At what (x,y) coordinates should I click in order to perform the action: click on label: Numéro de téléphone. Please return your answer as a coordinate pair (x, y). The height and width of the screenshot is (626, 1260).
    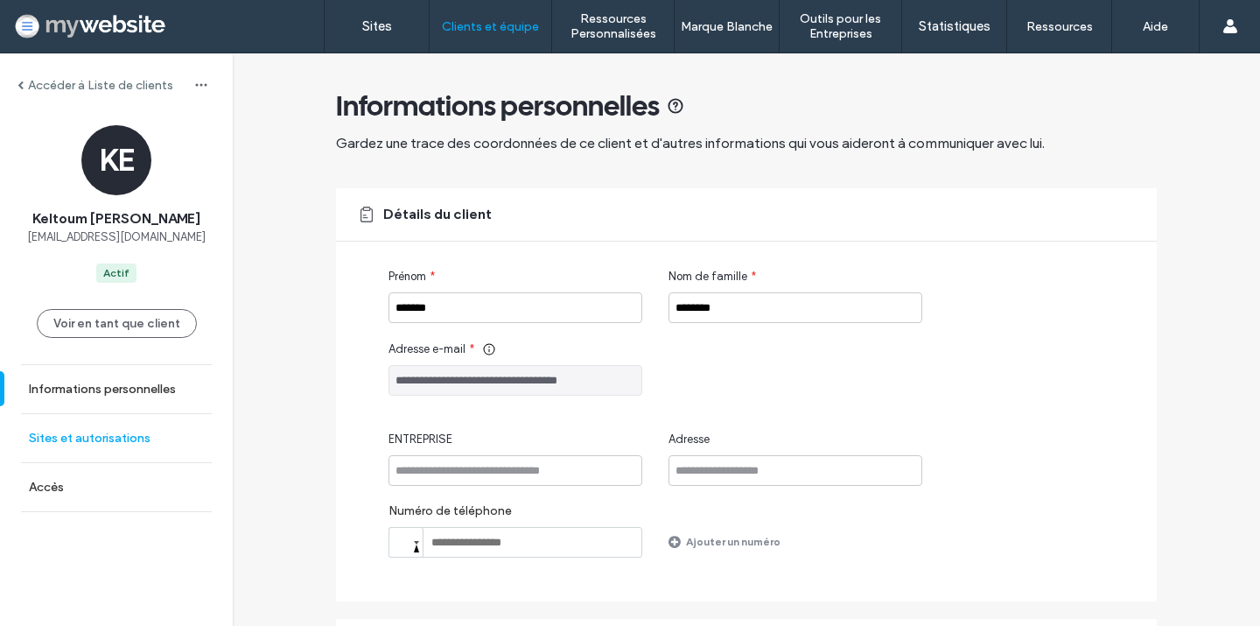
    Looking at the image, I should click on (516, 515).